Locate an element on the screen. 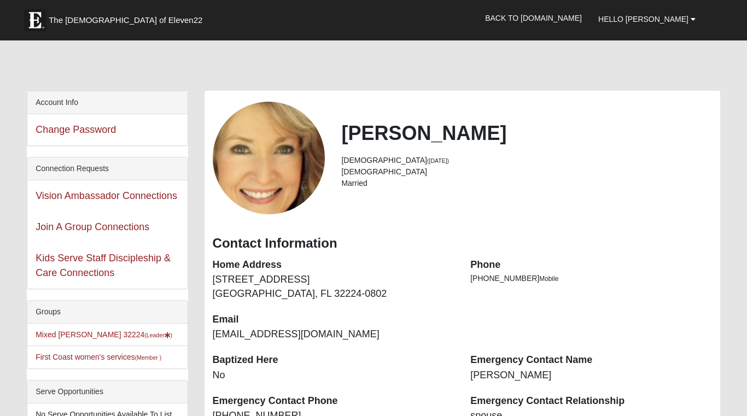 The width and height of the screenshot is (747, 416). small: (Member ) is located at coordinates (148, 358).